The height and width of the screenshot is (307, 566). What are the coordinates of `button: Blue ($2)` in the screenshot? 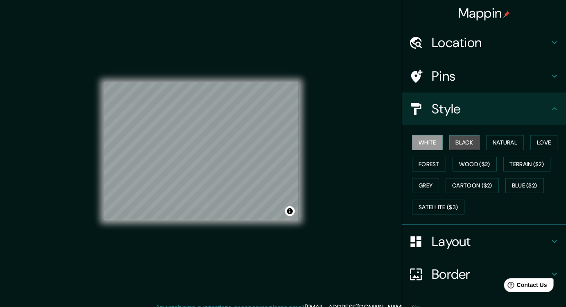 It's located at (525, 186).